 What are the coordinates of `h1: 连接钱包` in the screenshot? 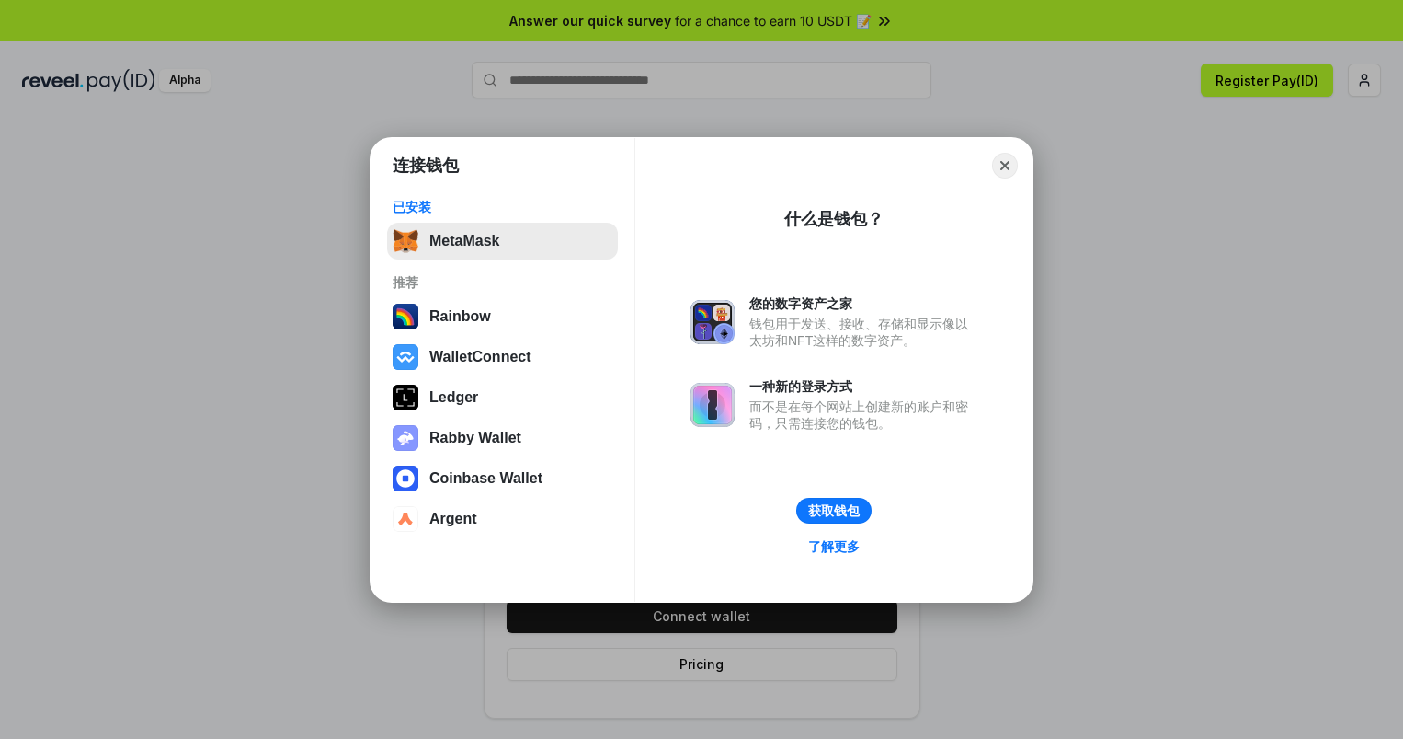 It's located at (426, 166).